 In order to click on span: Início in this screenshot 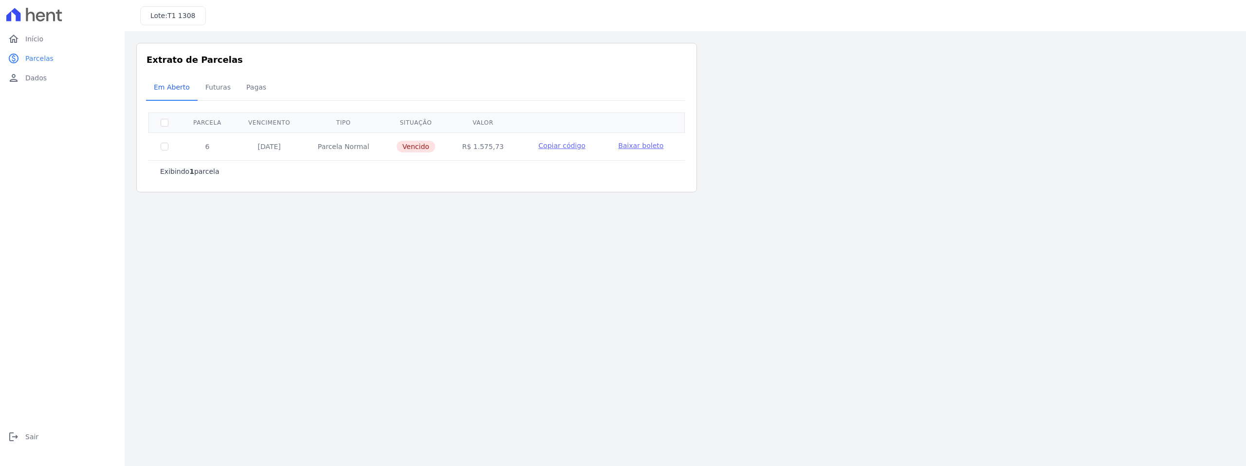, I will do `click(34, 39)`.